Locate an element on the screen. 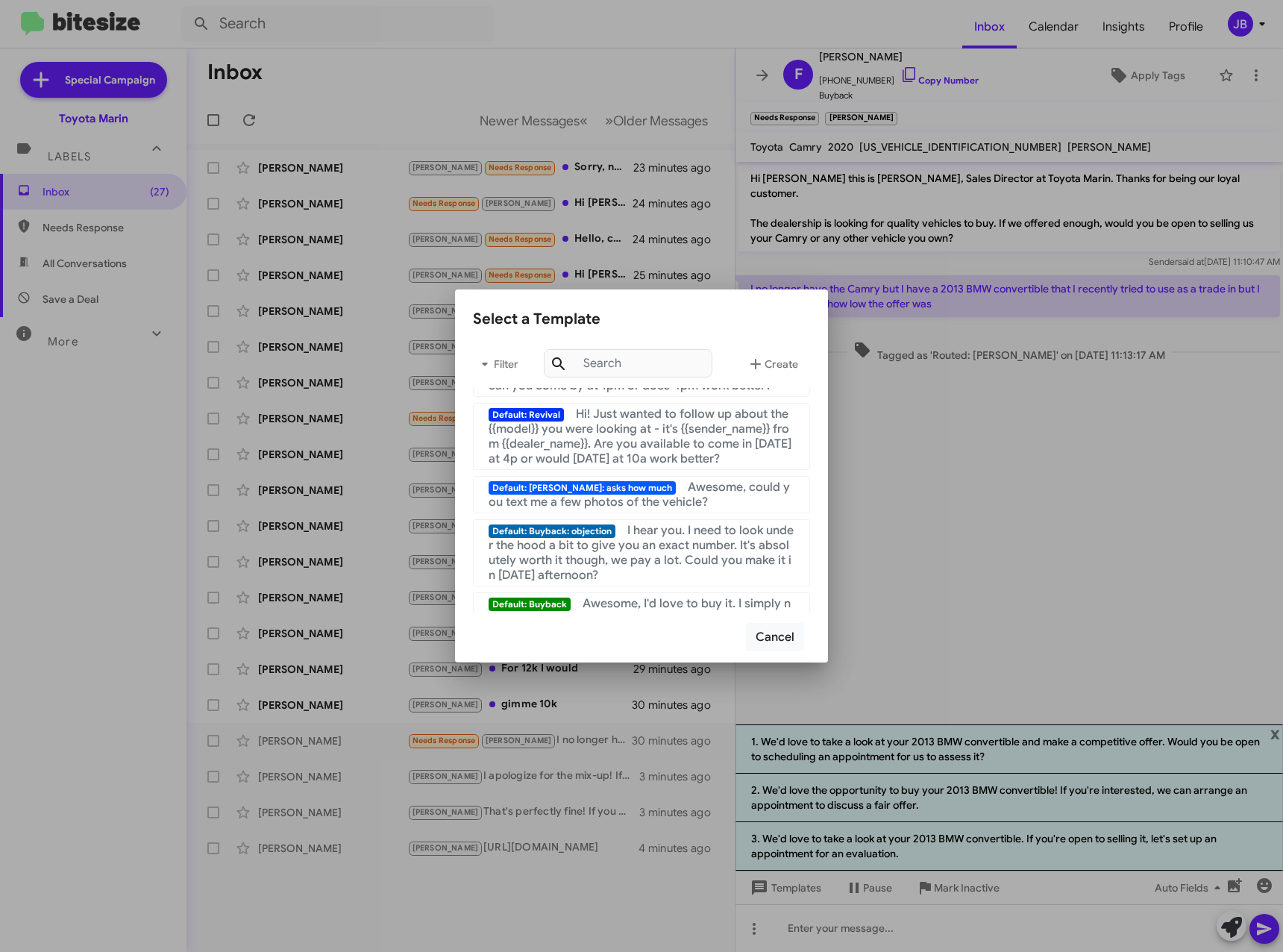 The image size is (1283, 952). span: Filter is located at coordinates (497, 364).